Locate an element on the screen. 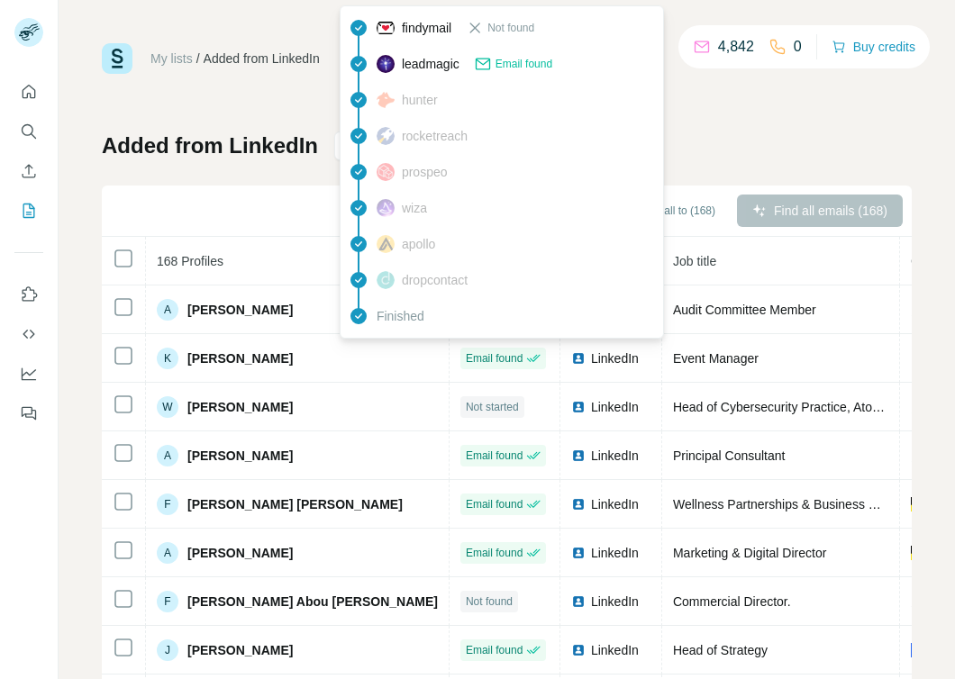  span: Commercial Director. is located at coordinates (732, 602).